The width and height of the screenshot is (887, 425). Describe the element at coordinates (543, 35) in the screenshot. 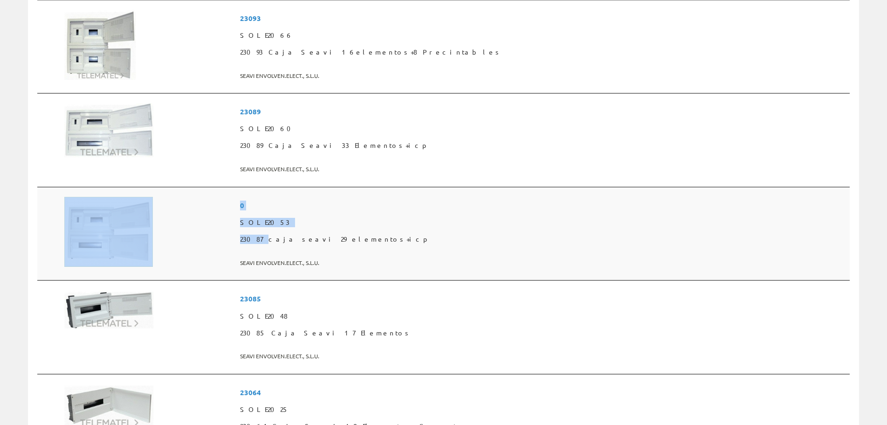

I see `span: SOLE2066` at that location.